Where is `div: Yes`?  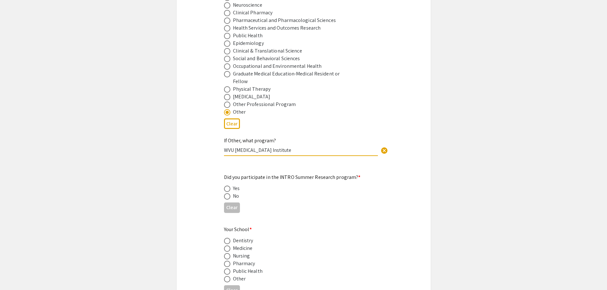 div: Yes is located at coordinates (236, 189).